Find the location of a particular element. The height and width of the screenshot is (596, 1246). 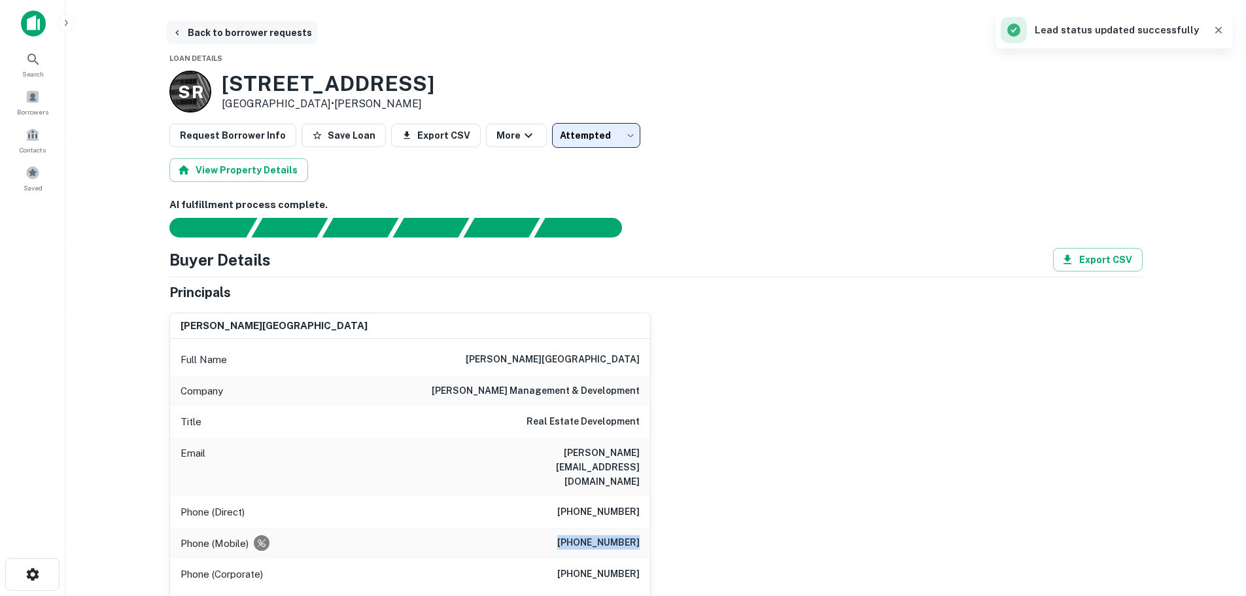

div: Search is located at coordinates (33, 64).